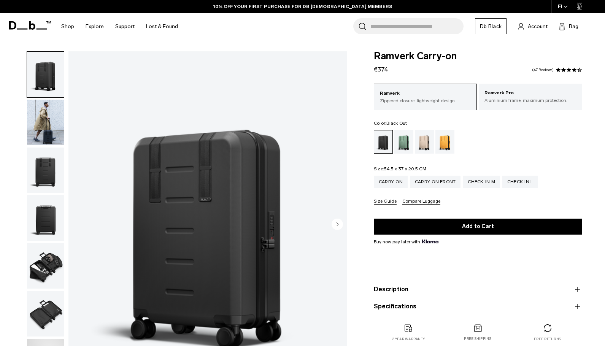 The height and width of the screenshot is (346, 605). I want to click on span: Ramverk Carry-on, so click(478, 56).